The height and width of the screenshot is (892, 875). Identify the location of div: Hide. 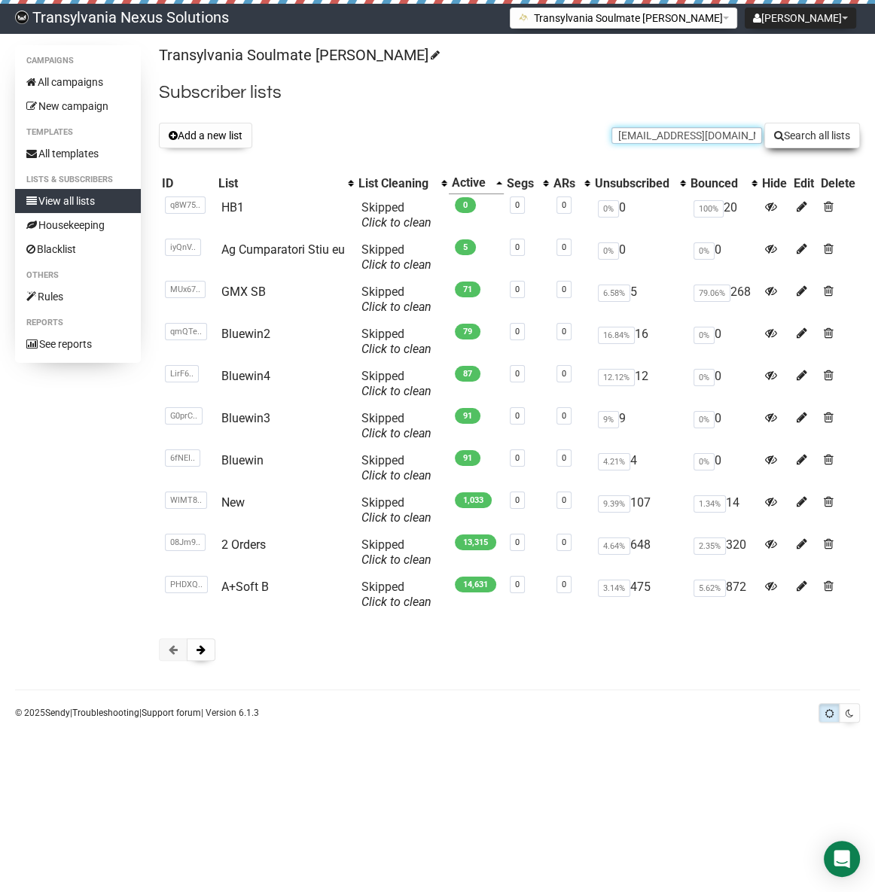
(774, 184).